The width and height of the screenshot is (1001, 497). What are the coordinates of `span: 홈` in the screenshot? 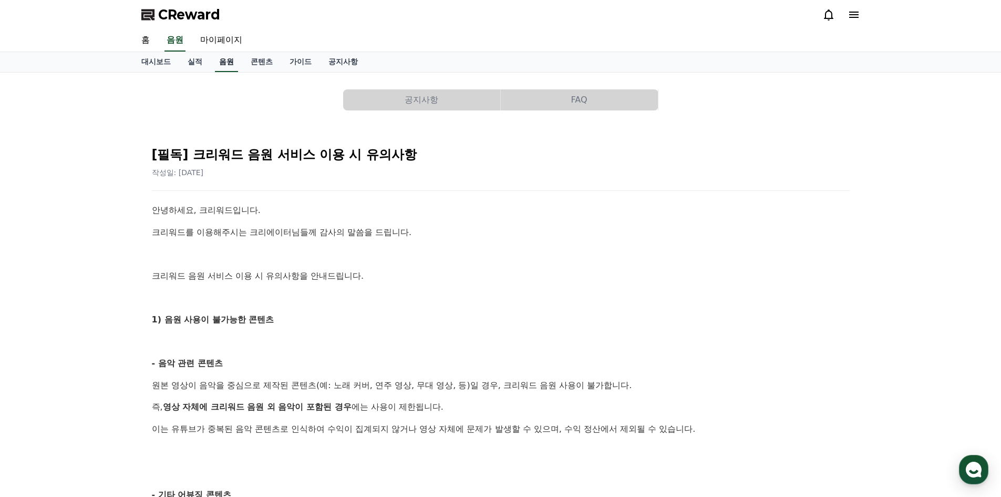 It's located at (36, 353).